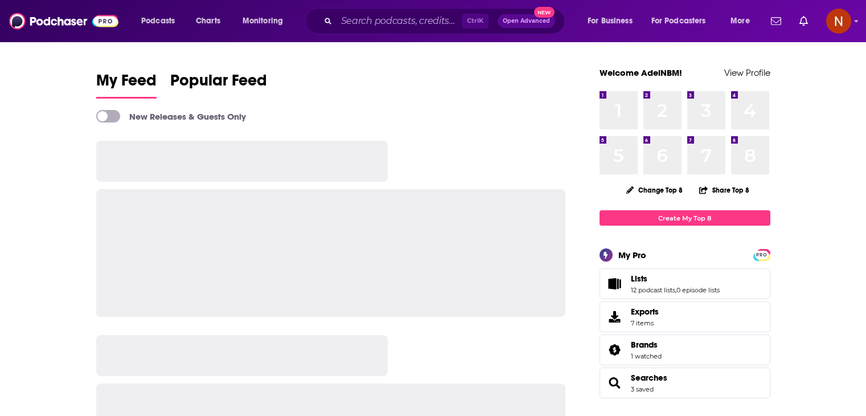 The width and height of the screenshot is (866, 416). What do you see at coordinates (526, 21) in the screenshot?
I see `span: Open Advanced` at bounding box center [526, 21].